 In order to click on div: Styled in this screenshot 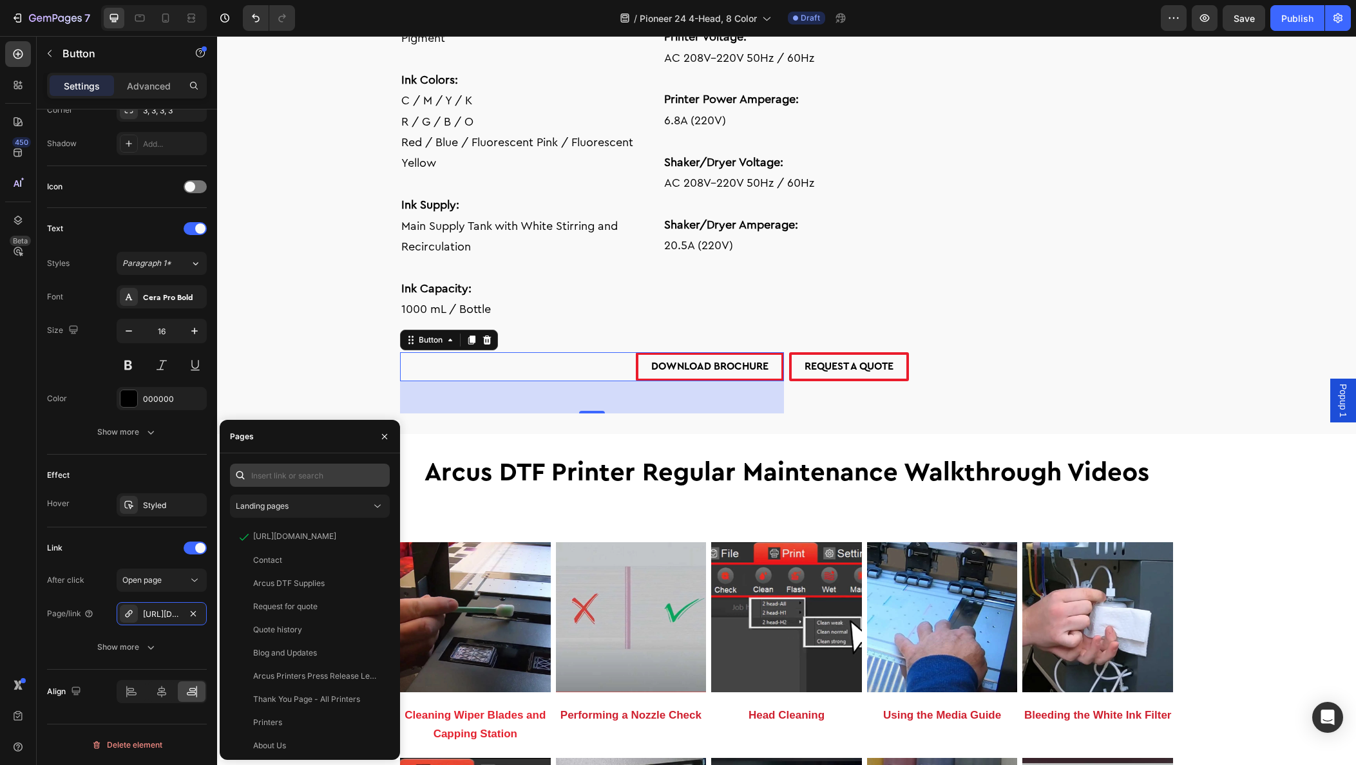, I will do `click(173, 506)`.